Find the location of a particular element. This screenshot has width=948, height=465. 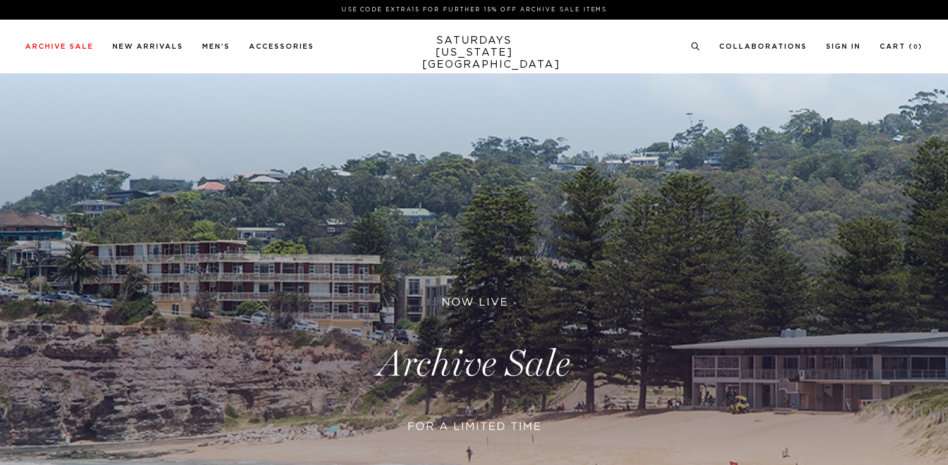

a: Sign In is located at coordinates (843, 46).